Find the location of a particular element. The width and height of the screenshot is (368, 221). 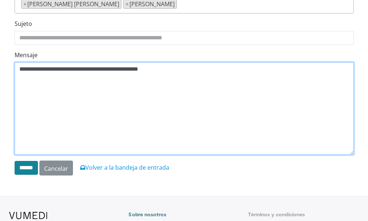

font: Términos y condiciones is located at coordinates (276, 214).